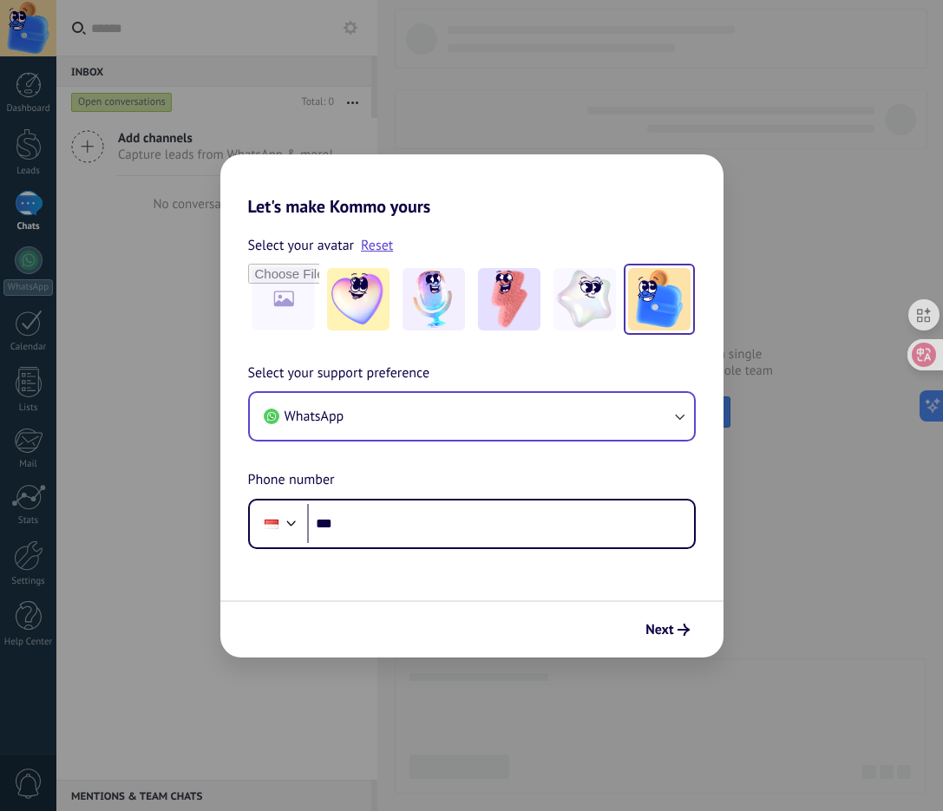 The width and height of the screenshot is (943, 811). What do you see at coordinates (314, 416) in the screenshot?
I see `span: WhatsApp` at bounding box center [314, 416].